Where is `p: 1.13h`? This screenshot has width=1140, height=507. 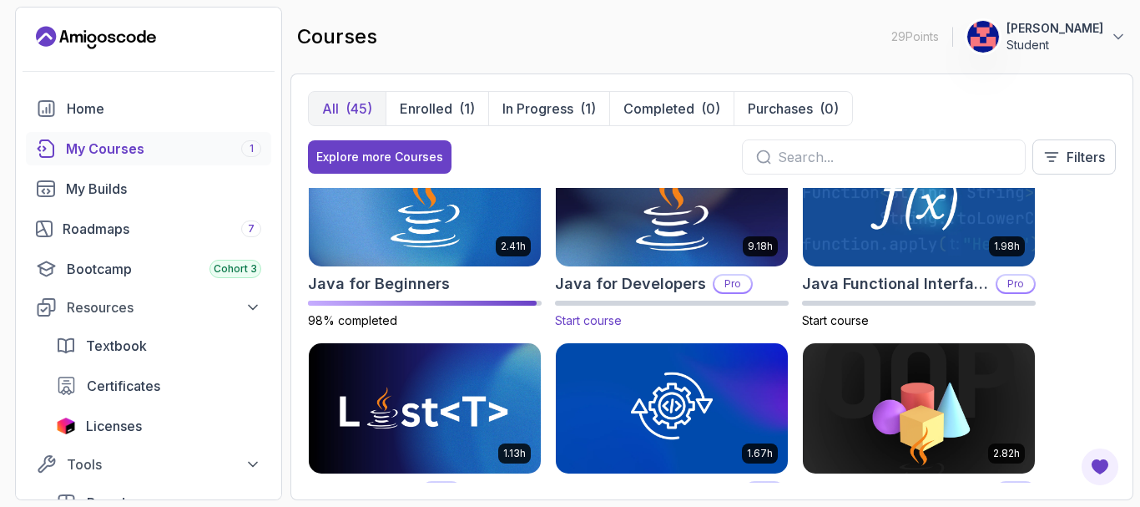 p: 1.13h is located at coordinates (514, 453).